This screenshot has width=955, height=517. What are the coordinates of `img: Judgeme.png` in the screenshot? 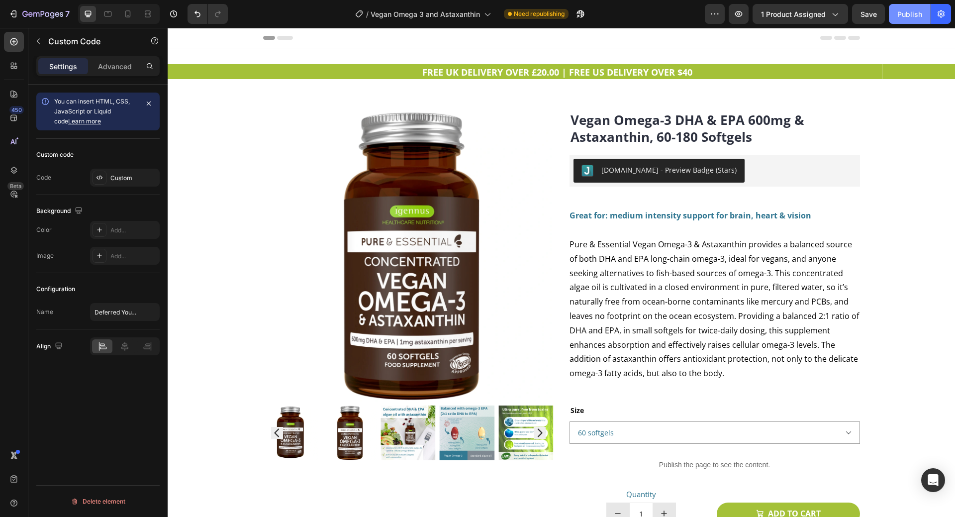 It's located at (420, 143).